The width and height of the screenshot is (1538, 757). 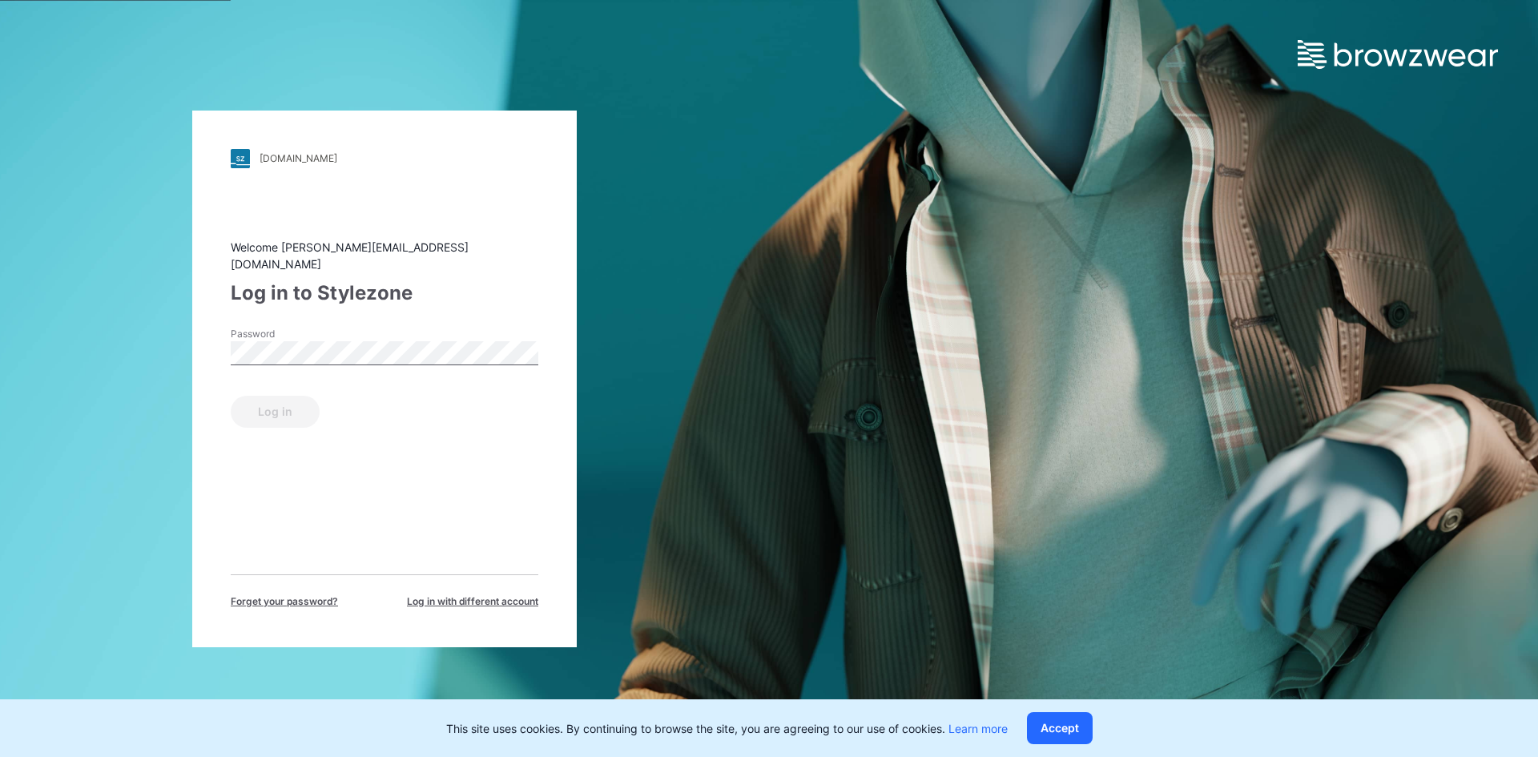 What do you see at coordinates (473, 602) in the screenshot?
I see `span: Log in with different account` at bounding box center [473, 602].